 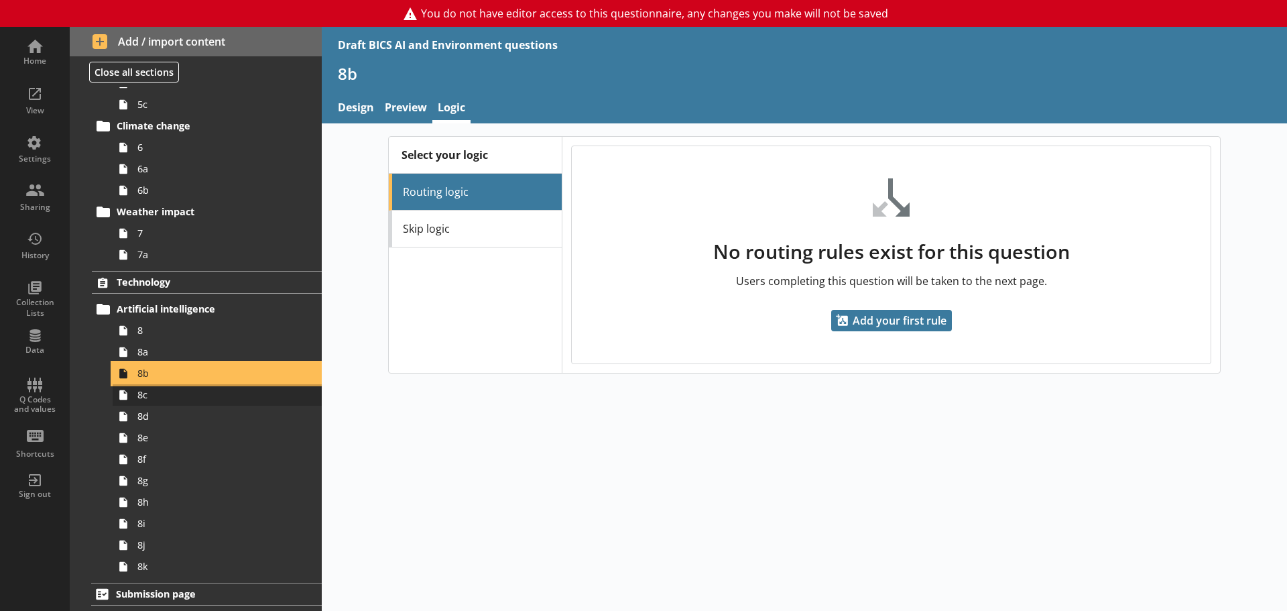 I want to click on span: 8d, so click(x=212, y=416).